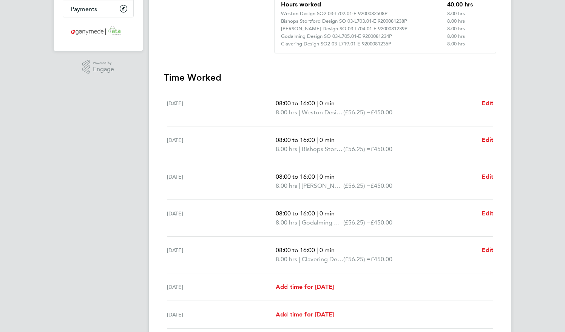 This screenshot has height=332, width=565. Describe the element at coordinates (98, 31) in the screenshot. I see `img: ganymedesolutions-logo-retina.png` at that location.